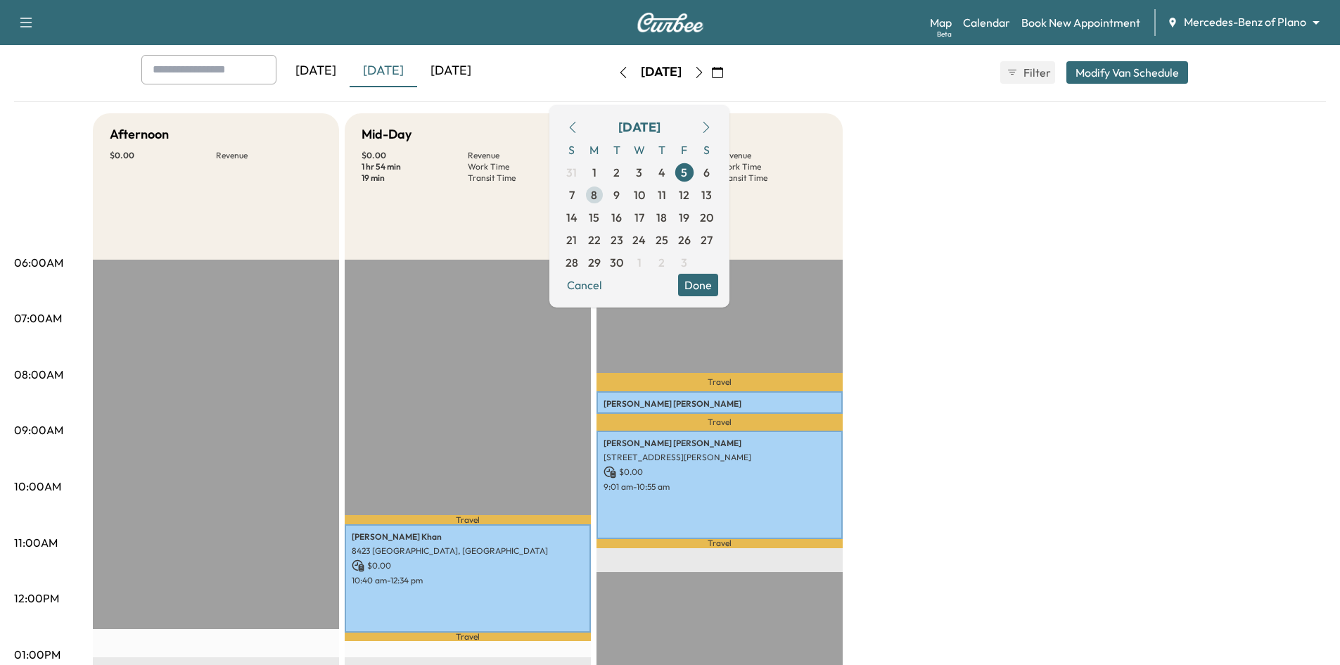  Describe the element at coordinates (617, 240) in the screenshot. I see `span: 23` at that location.